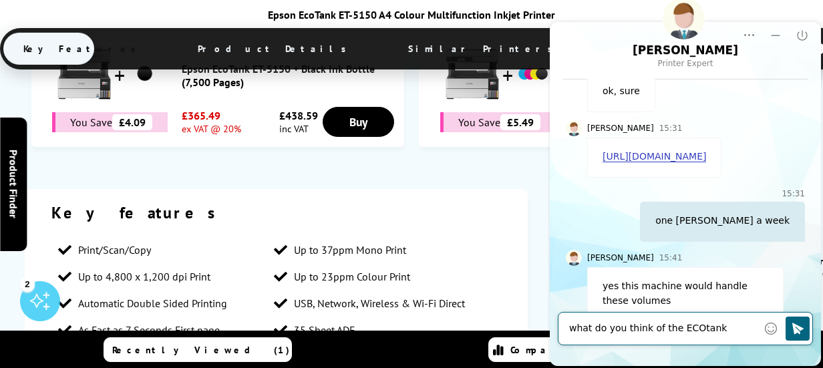 This screenshot has width=823, height=368. Describe the element at coordinates (73, 92) in the screenshot. I see `div: ok, sure` at that location.